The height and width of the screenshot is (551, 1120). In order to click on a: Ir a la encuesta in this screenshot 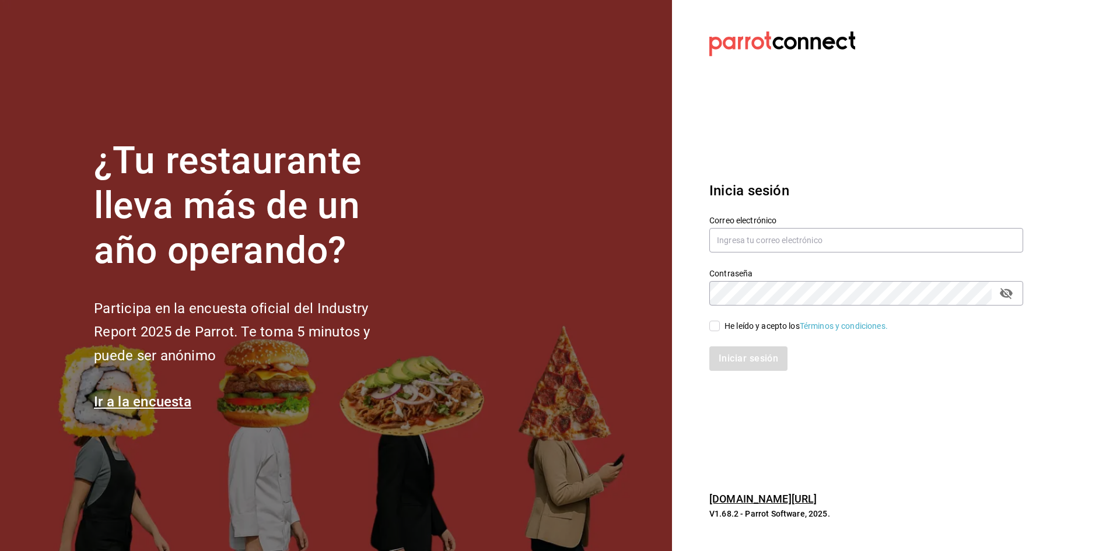, I will do `click(142, 402)`.